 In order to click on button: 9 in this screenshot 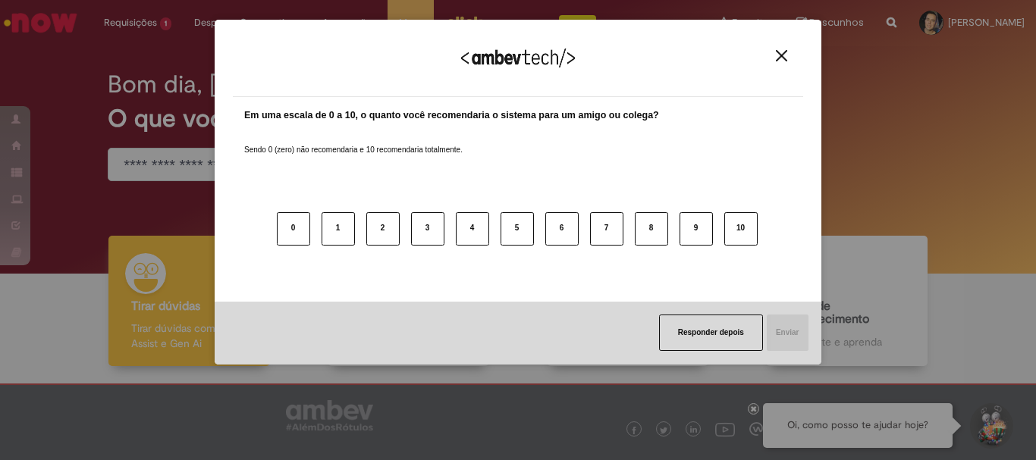, I will do `click(696, 229)`.